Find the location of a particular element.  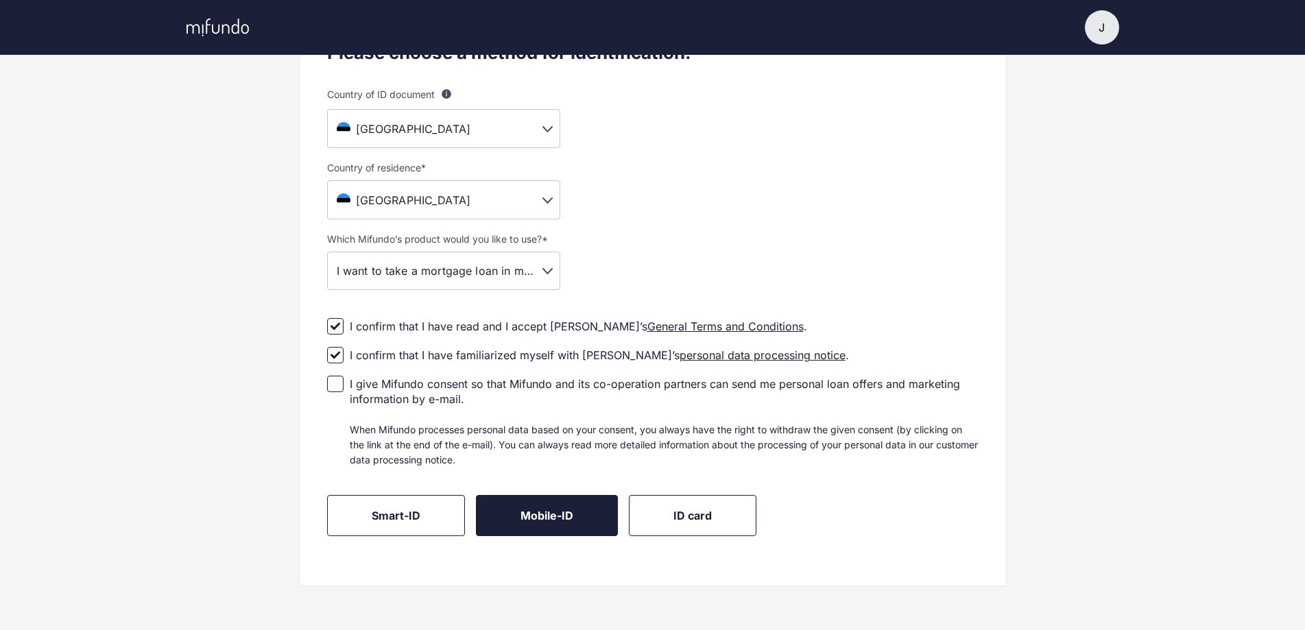

span: When Mifundo processes personal data based on your consent, you always have the right to withdraw... is located at coordinates (664, 444).